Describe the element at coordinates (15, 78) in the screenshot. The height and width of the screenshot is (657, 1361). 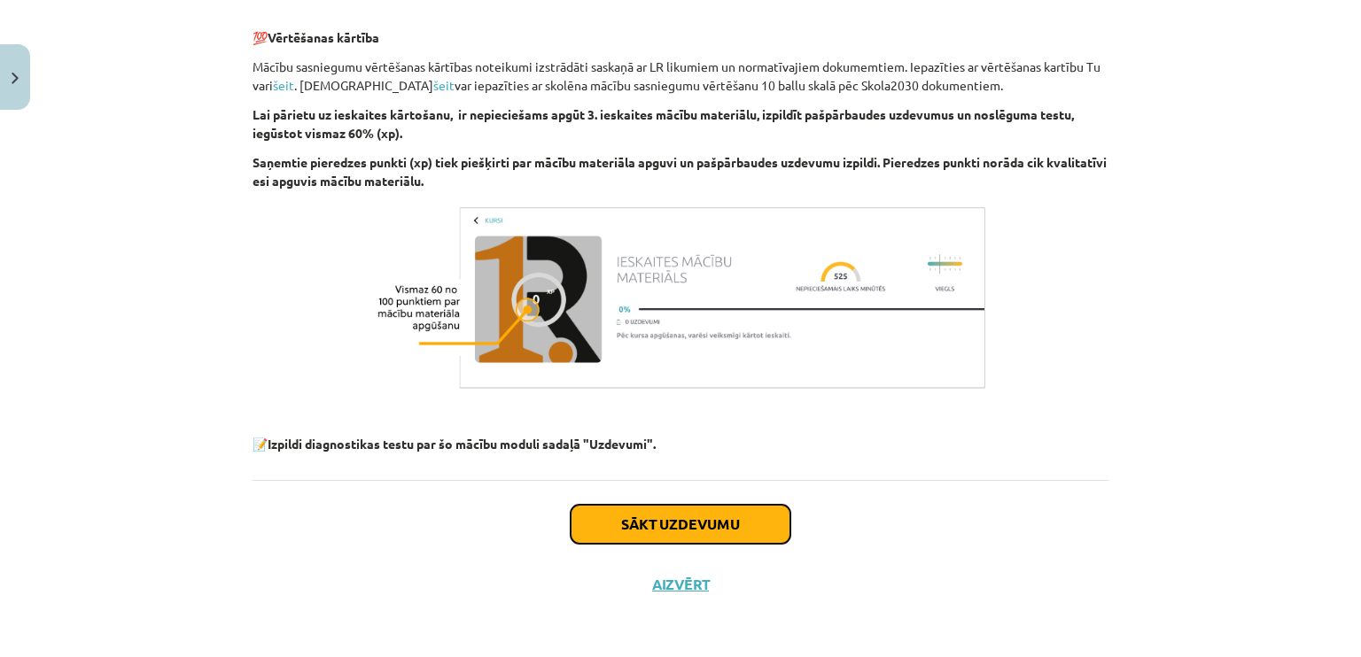
I see `img: icon-close-lesson-0947bae3869378f0d4975bcd49f059093ad1ed9edebbc8119c70593378902aed.svg` at that location.